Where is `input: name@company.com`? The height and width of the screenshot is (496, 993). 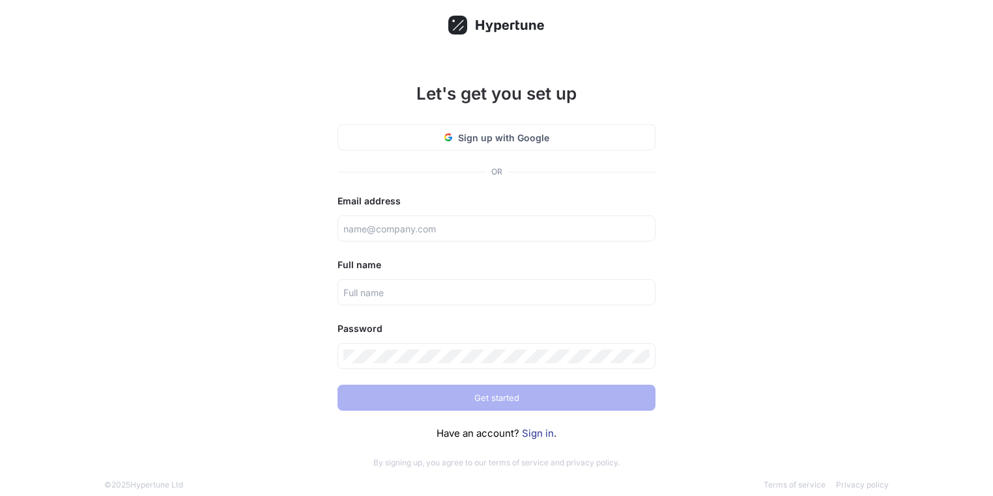
input: name@company.com is located at coordinates (496, 229).